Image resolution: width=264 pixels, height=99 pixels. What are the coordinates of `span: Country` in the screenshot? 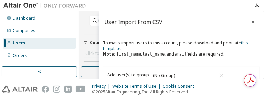 It's located at (98, 43).